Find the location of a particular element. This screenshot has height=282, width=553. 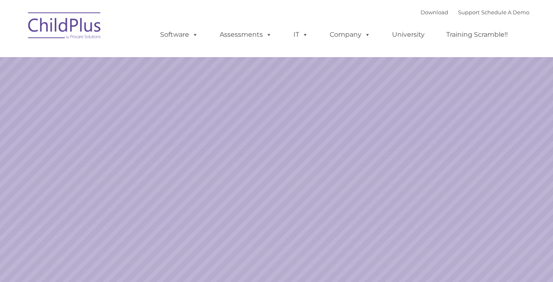

a: University is located at coordinates (408, 35).